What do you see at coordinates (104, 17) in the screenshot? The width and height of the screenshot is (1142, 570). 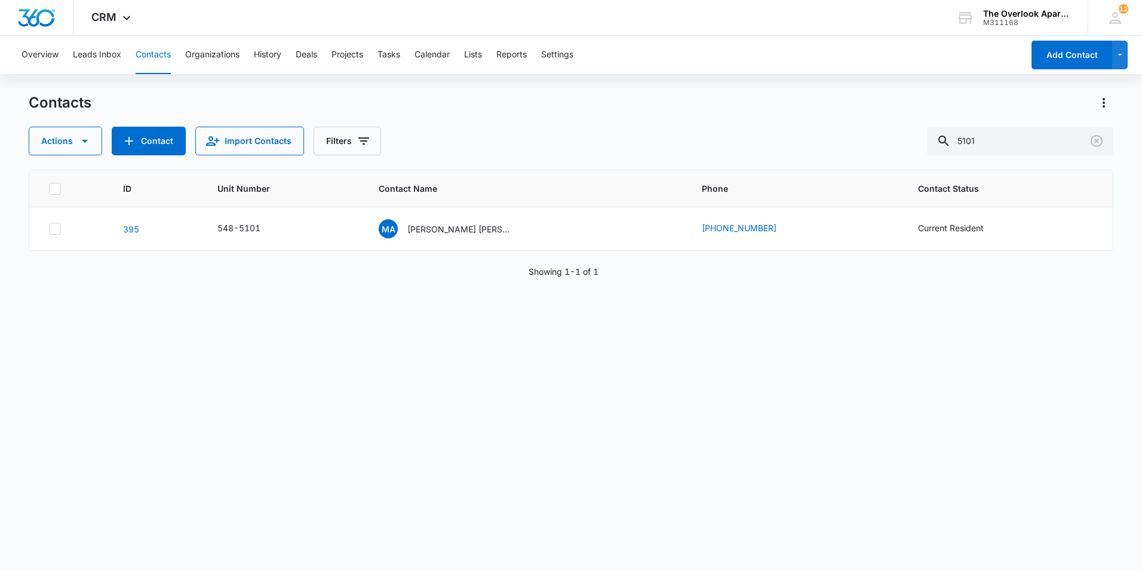 I see `span: CRM` at bounding box center [104, 17].